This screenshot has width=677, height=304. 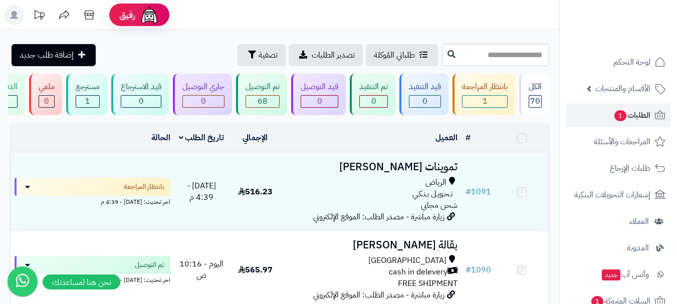 I want to click on span: بانتظار المراجعة, so click(x=144, y=187).